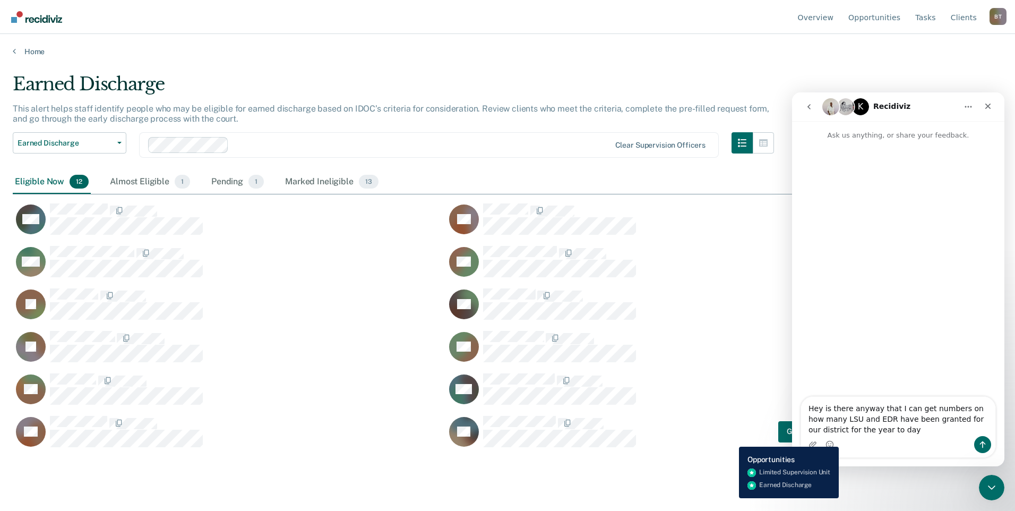 This screenshot has height=511, width=1015. What do you see at coordinates (822, 431) in the screenshot?
I see `a: Navigate to form link` at bounding box center [822, 431].